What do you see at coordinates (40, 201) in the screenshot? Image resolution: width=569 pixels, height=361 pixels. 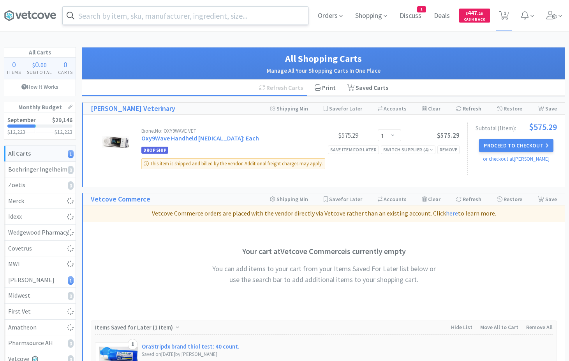 I see `div: Merck` at bounding box center [40, 201].